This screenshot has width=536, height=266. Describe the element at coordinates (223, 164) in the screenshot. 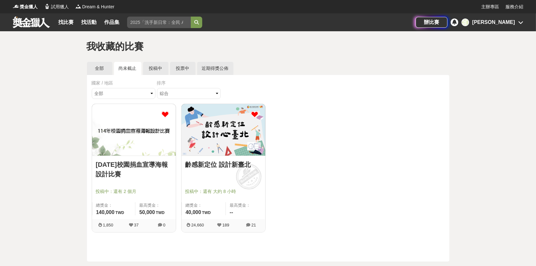

I see `a: 齡感新定位 設計新臺北` at that location.